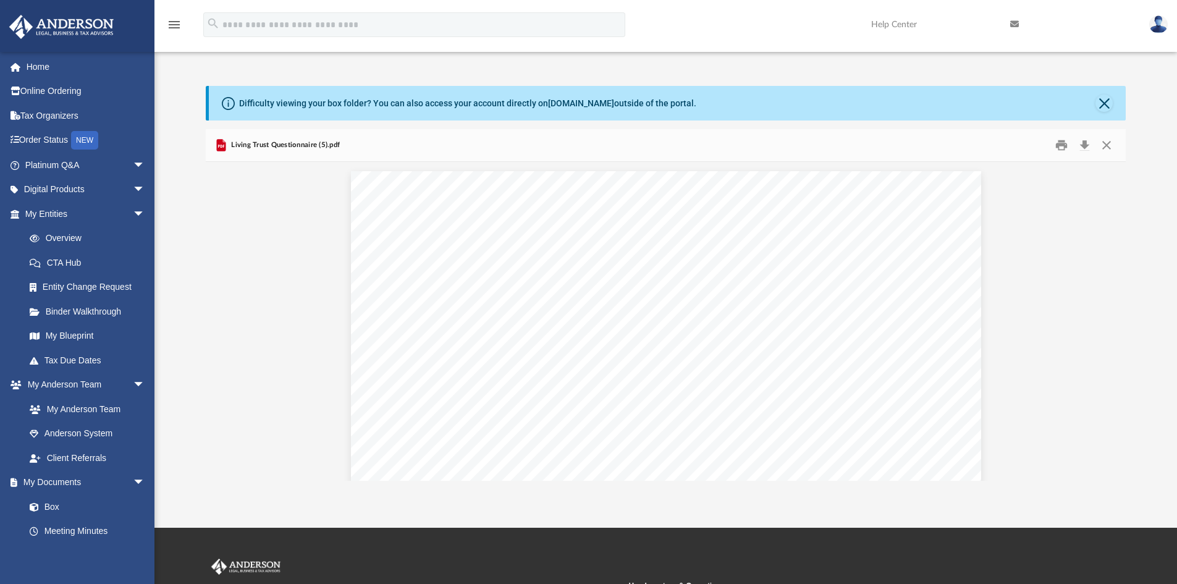 This screenshot has height=584, width=1177. Describe the element at coordinates (84, 506) in the screenshot. I see `a: Box` at that location.